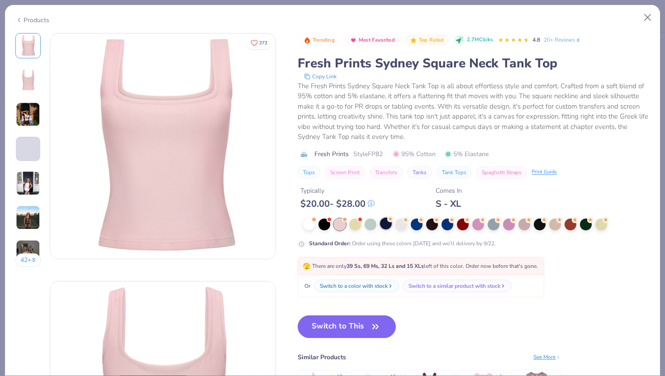  I want to click on span: 95% Cotton, so click(414, 154).